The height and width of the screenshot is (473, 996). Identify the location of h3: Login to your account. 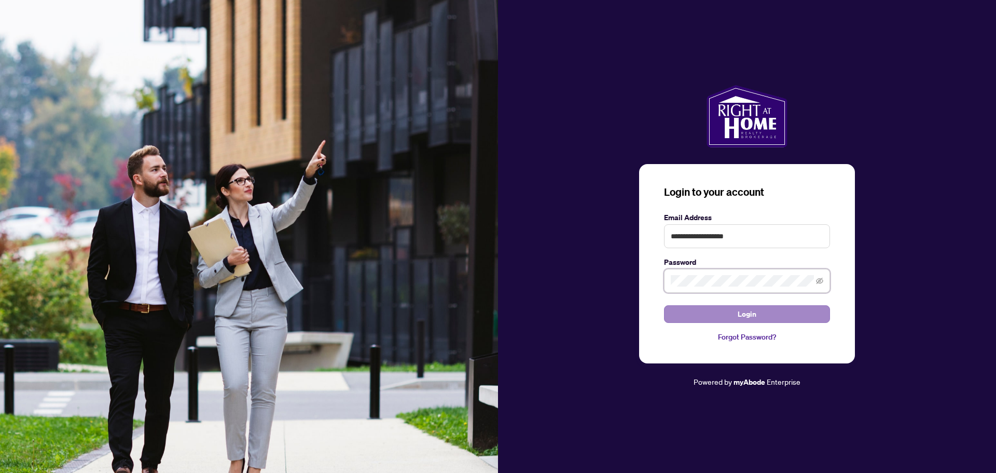
(747, 192).